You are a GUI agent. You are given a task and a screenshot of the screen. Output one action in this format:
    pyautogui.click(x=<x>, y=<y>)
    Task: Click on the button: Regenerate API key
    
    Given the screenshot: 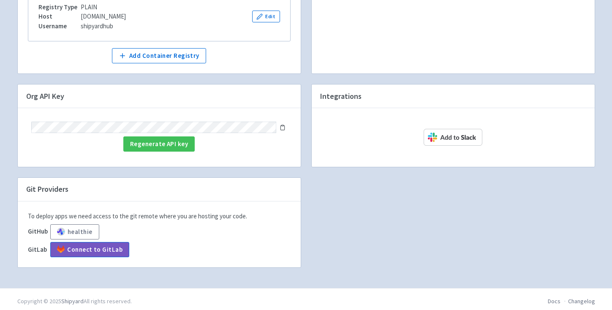 What is the action you would take?
    pyautogui.click(x=159, y=144)
    